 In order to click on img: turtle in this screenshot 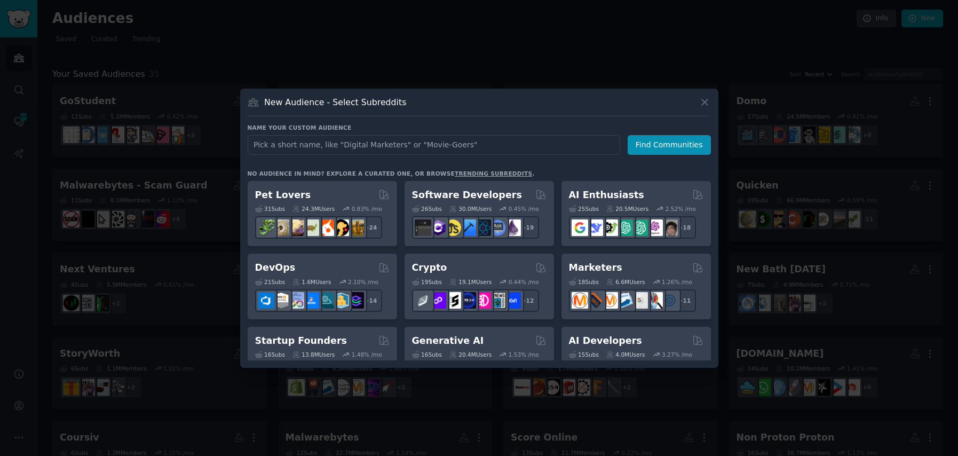, I will do `click(311, 227)`.